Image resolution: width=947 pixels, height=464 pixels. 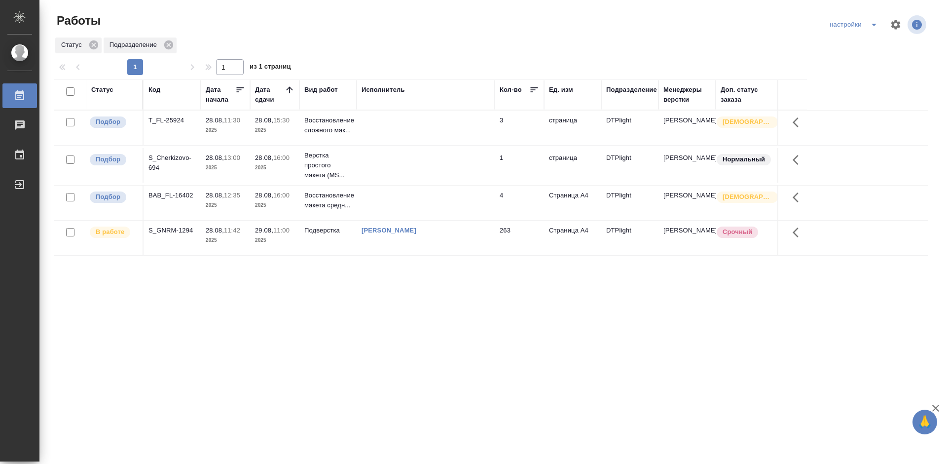 I want to click on div: Исполнитель выполняет работу, so click(x=113, y=232).